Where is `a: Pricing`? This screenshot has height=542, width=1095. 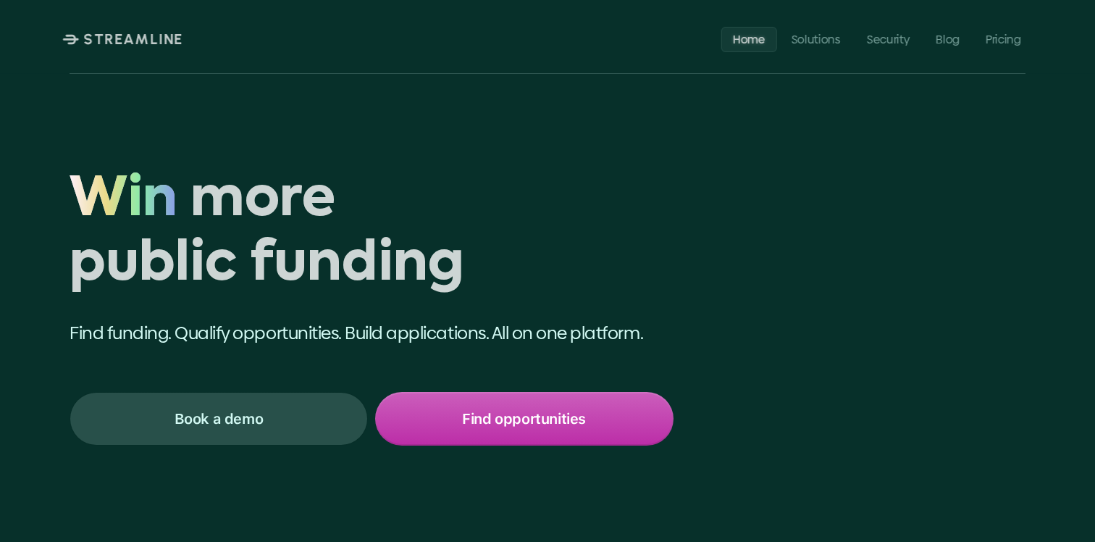
a: Pricing is located at coordinates (1003, 38).